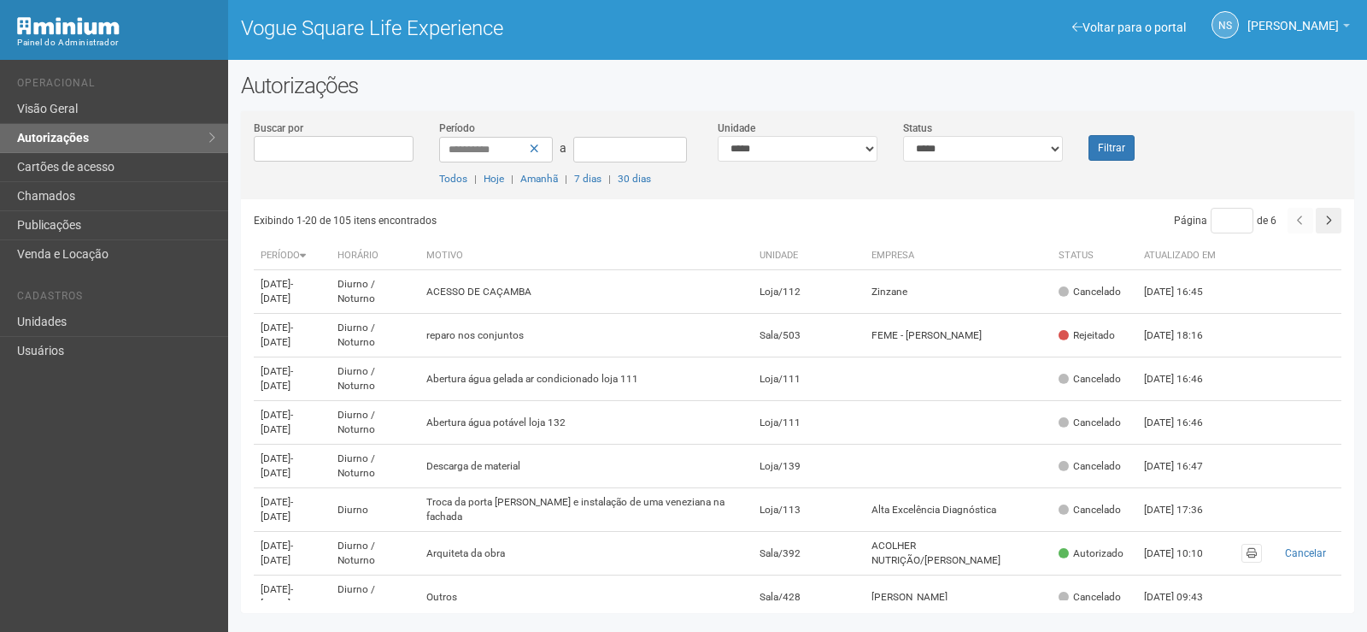 The image size is (1367, 632). I want to click on th: Status, so click(1095, 256).